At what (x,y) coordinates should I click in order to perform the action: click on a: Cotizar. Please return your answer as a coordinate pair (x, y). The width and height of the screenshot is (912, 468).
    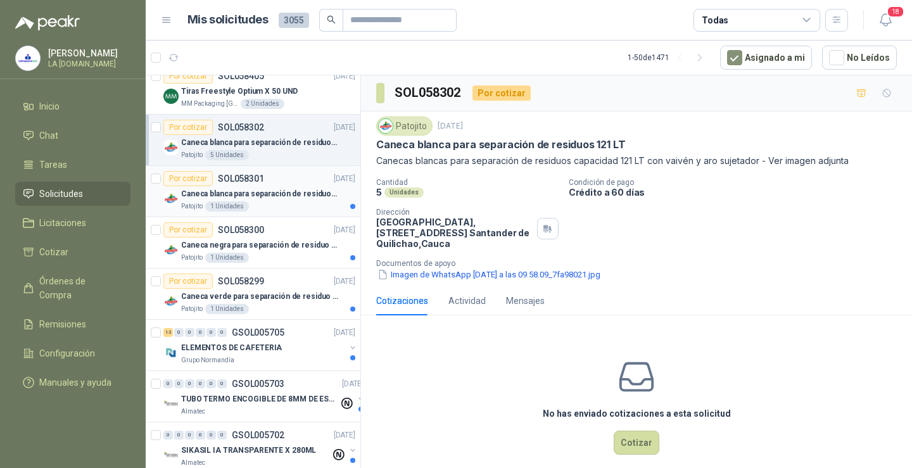
    Looking at the image, I should click on (73, 252).